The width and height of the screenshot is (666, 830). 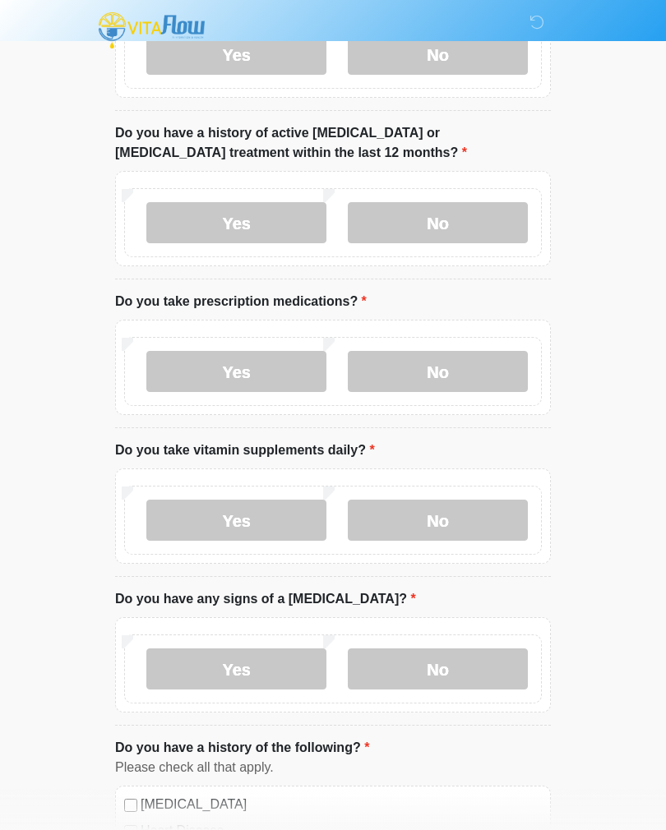 What do you see at coordinates (151, 30) in the screenshot?
I see `img: Vitaflow IV Hydration and Health Logo` at bounding box center [151, 30].